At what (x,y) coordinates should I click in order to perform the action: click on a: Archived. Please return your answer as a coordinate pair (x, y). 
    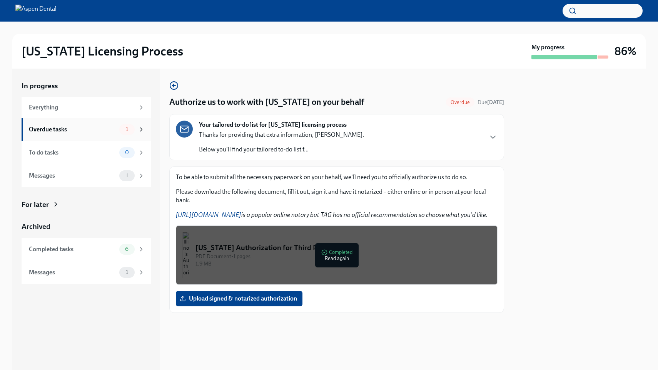
    Looking at the image, I should click on (86, 226).